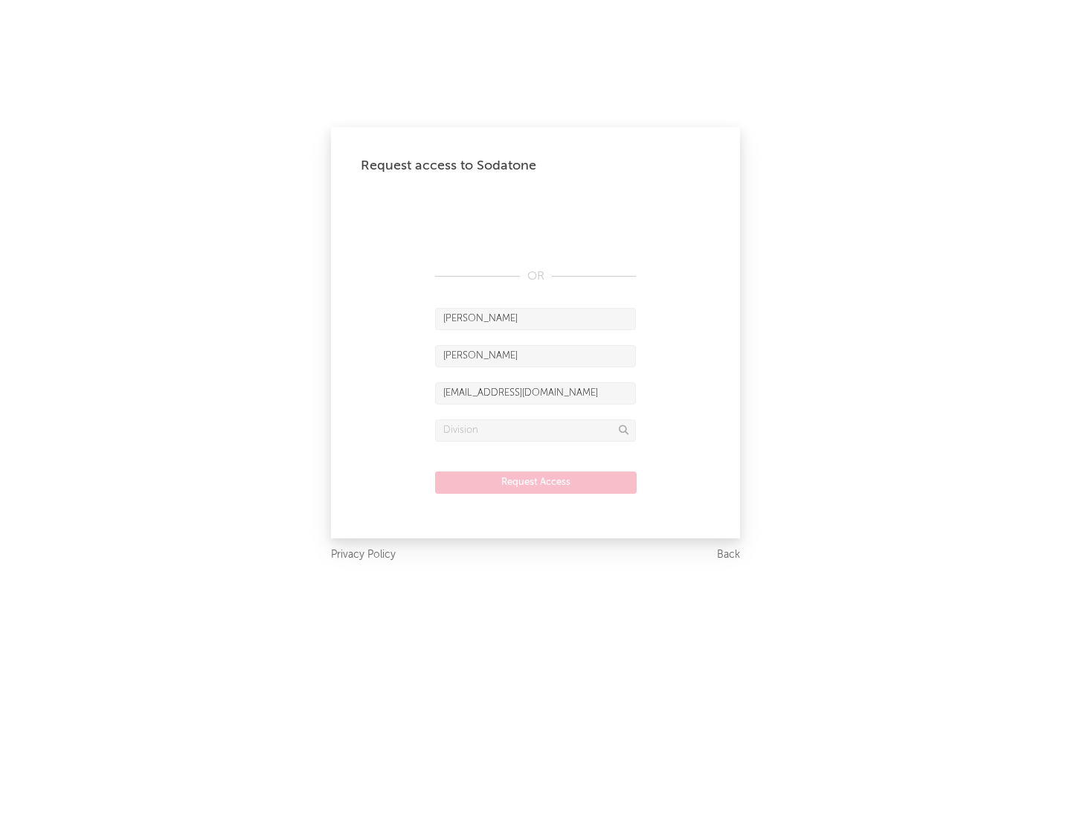  What do you see at coordinates (536, 319) in the screenshot?
I see `input: First Name` at bounding box center [536, 319].